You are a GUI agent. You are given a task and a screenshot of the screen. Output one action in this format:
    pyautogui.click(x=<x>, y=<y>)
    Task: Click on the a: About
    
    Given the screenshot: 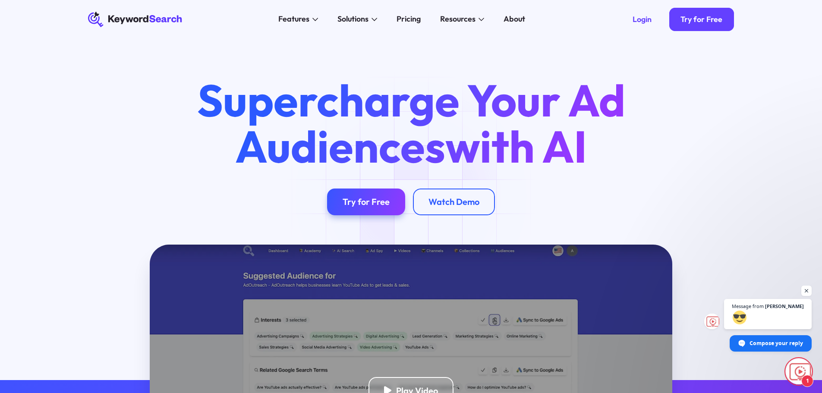 What is the action you would take?
    pyautogui.click(x=515, y=19)
    